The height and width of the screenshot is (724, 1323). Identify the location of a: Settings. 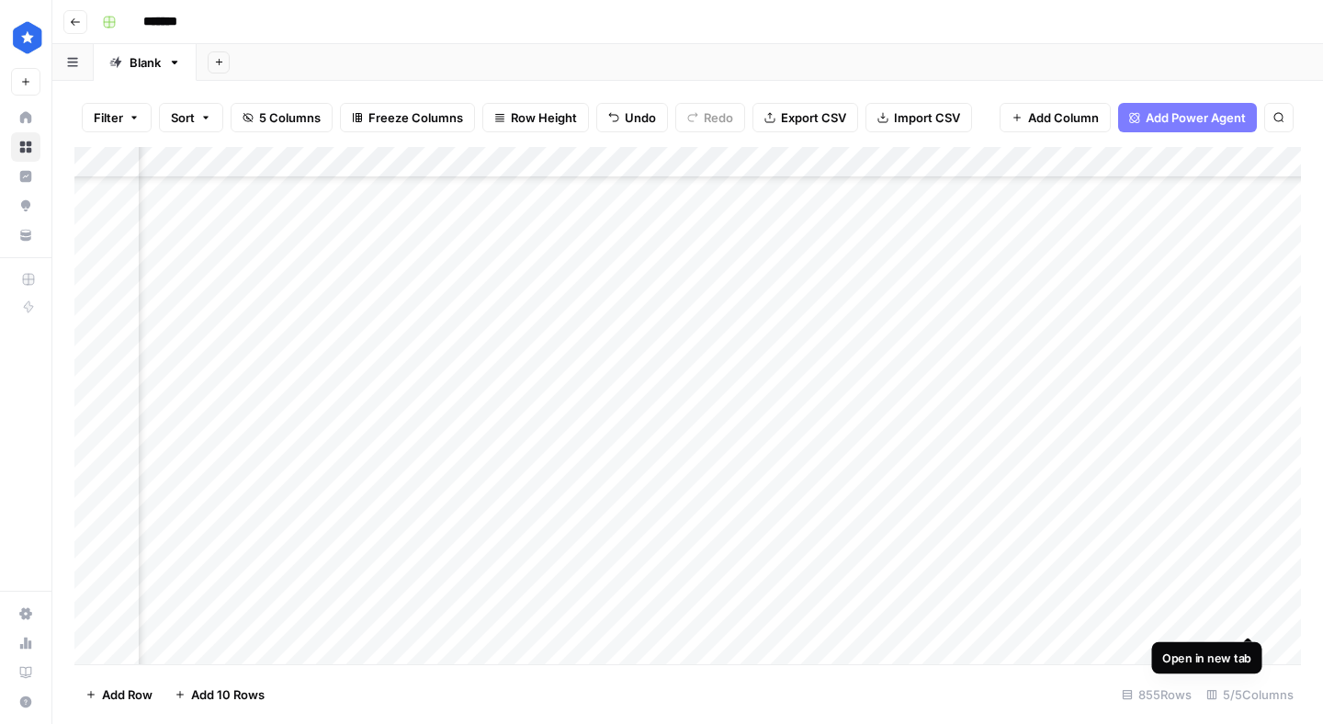
(26, 614).